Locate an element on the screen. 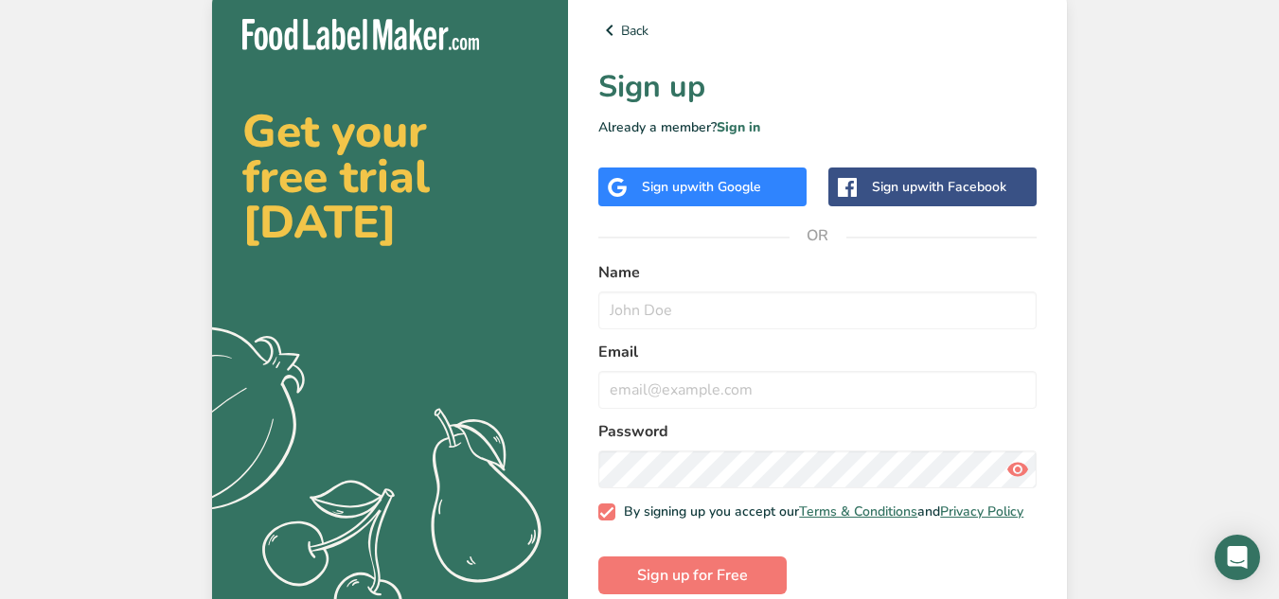 This screenshot has height=599, width=1279. div: Open Intercom Messenger is located at coordinates (1237, 558).